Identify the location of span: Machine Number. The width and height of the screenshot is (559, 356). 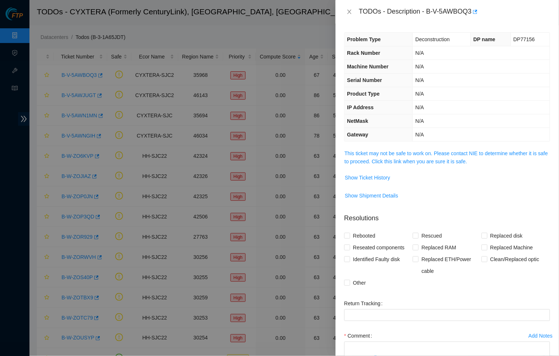
(368, 67).